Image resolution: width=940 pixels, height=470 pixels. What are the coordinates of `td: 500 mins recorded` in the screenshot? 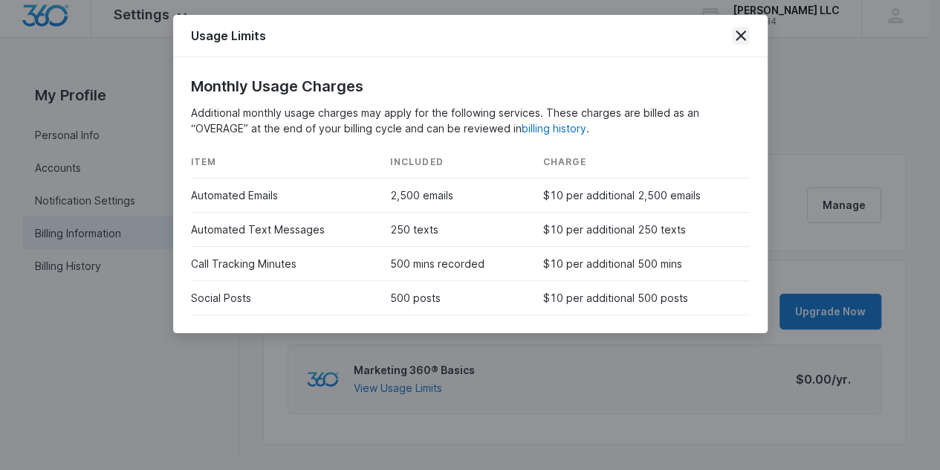 It's located at (454, 264).